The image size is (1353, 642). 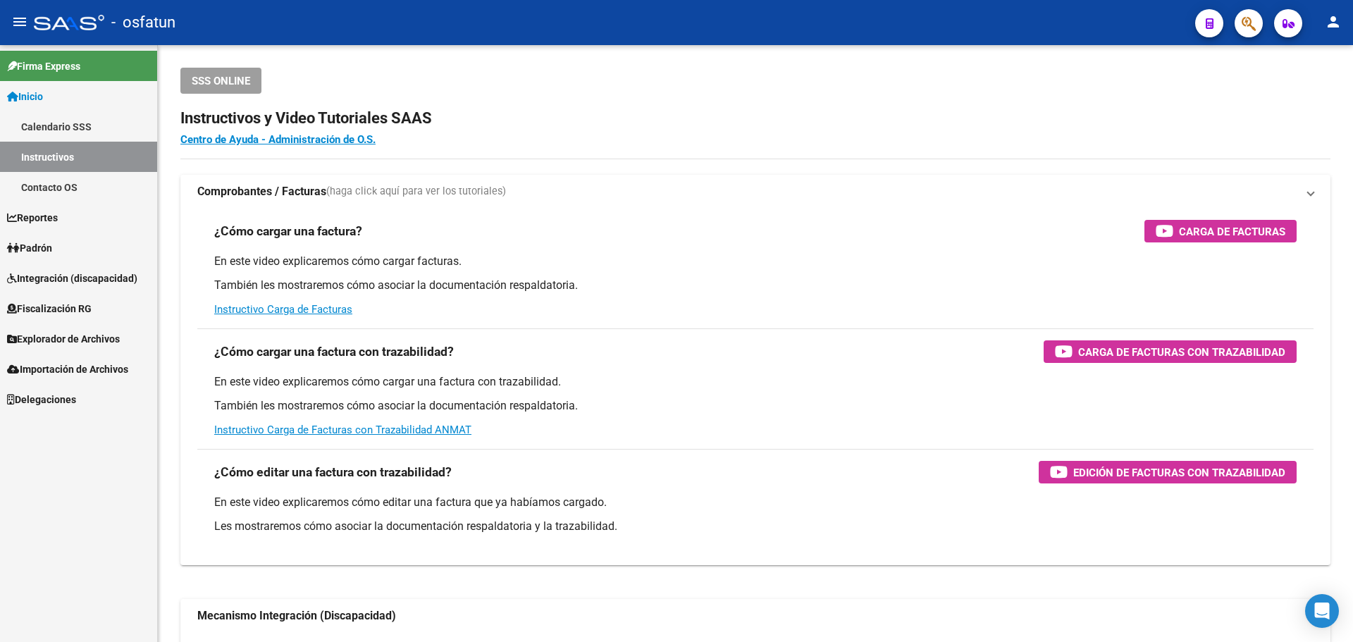 What do you see at coordinates (1322, 611) in the screenshot?
I see `div: Open Intercom Messenger` at bounding box center [1322, 611].